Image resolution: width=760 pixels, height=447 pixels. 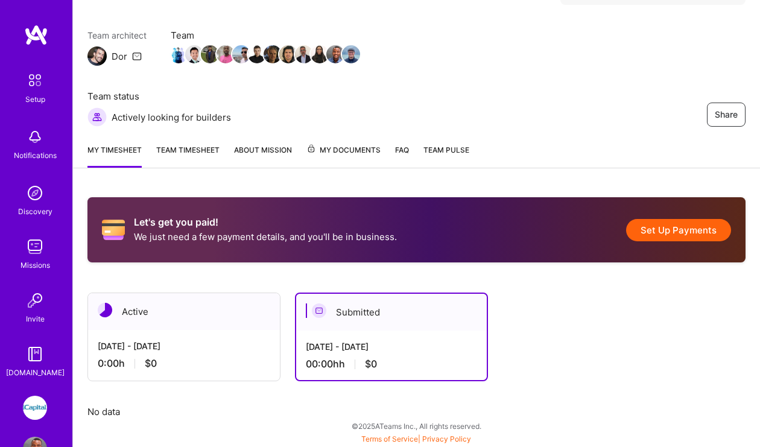 What do you see at coordinates (97, 117) in the screenshot?
I see `img: Actively looking for builders` at bounding box center [97, 117].